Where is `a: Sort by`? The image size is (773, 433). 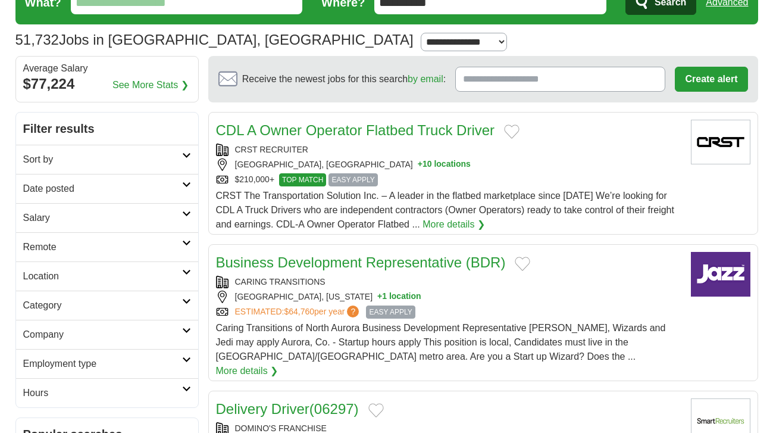
a: Sort by is located at coordinates (107, 159).